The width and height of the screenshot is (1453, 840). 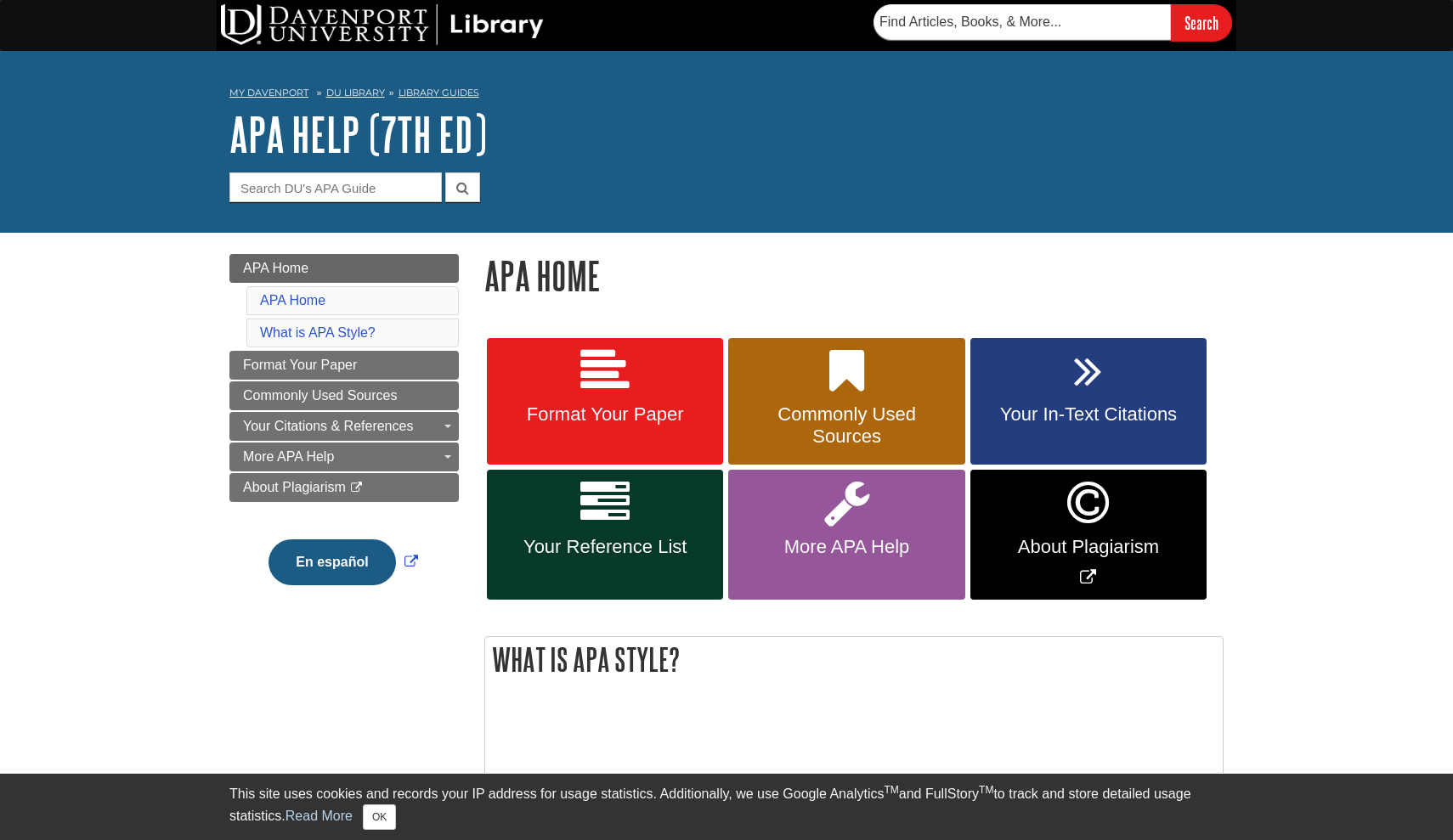 What do you see at coordinates (335, 187) in the screenshot?
I see `input: Search DU's APA Guide` at bounding box center [335, 187].